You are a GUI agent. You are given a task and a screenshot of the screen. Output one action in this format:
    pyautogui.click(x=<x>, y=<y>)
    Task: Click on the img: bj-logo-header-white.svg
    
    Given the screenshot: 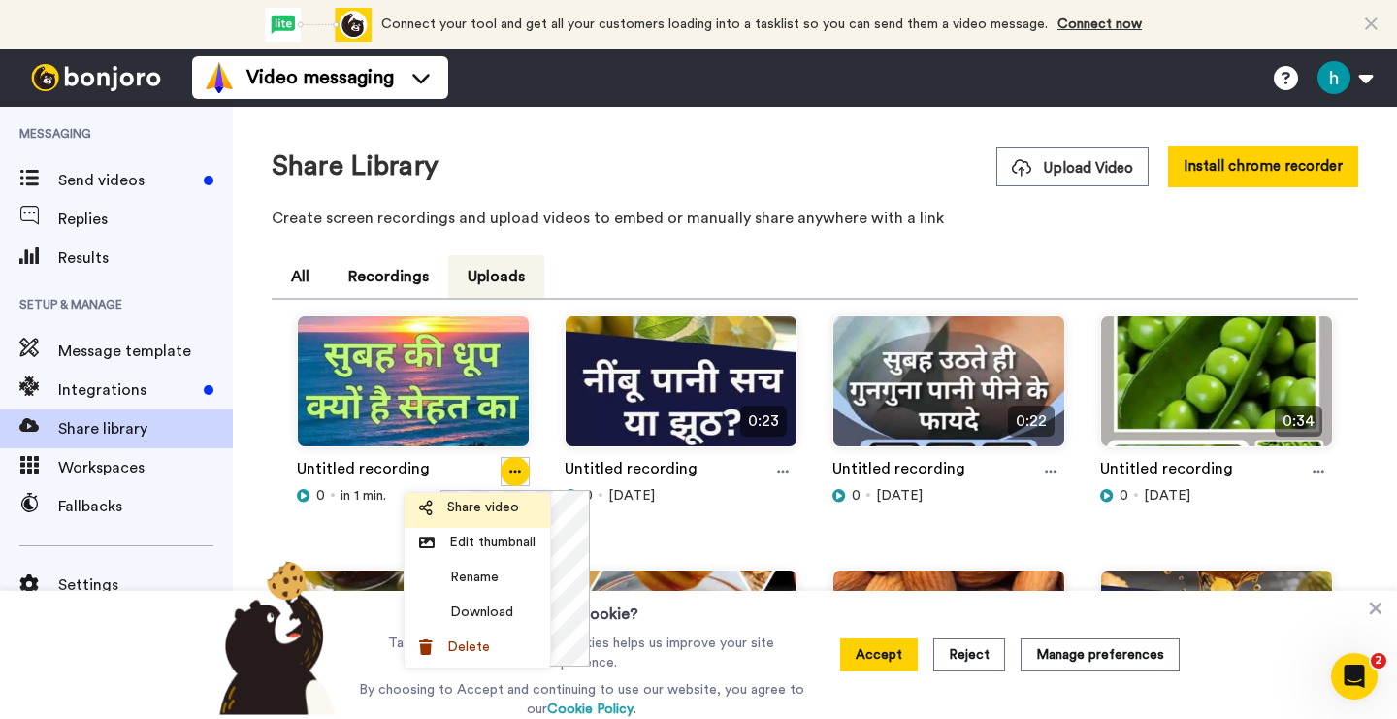 What is the action you would take?
    pyautogui.click(x=96, y=78)
    